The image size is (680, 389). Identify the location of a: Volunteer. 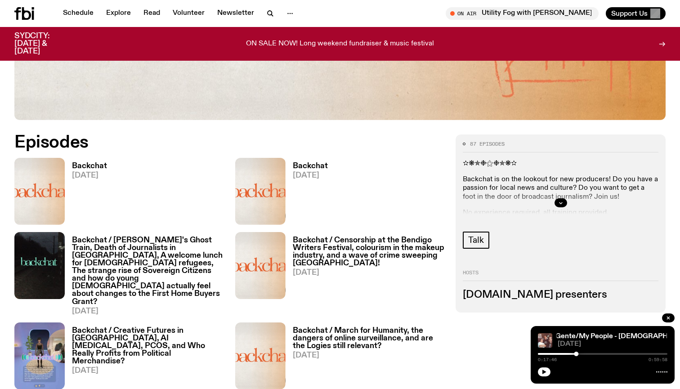
(189, 13).